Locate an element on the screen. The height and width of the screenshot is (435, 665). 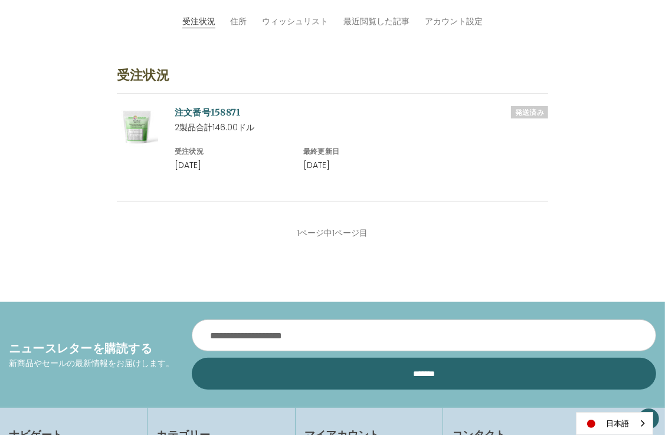
aside: Language selected: 日本語 is located at coordinates (614, 423).